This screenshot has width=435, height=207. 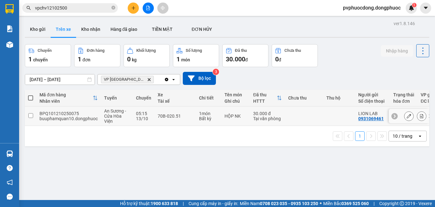 What do you see at coordinates (147, 56) in the screenshot?
I see `button: Khối lượng0kg` at bounding box center [147, 56].